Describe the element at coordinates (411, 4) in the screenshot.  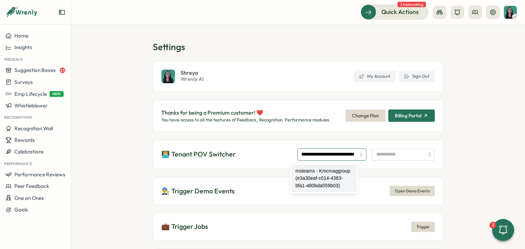
I see `span: 2 tasks waiting` at that location.